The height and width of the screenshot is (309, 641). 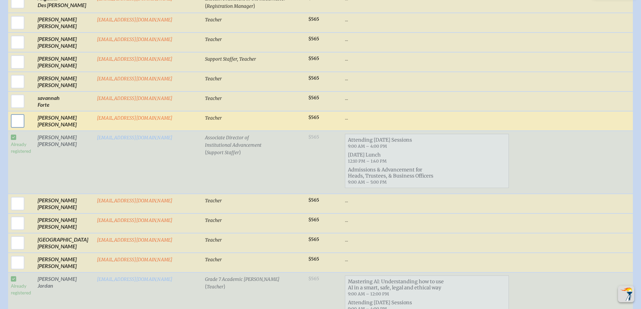 What do you see at coordinates (64, 101) in the screenshot?
I see `td: savannah Forte` at bounding box center [64, 101].